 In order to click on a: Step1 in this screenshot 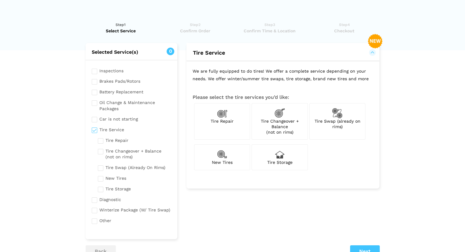, I will do `click(121, 28)`.